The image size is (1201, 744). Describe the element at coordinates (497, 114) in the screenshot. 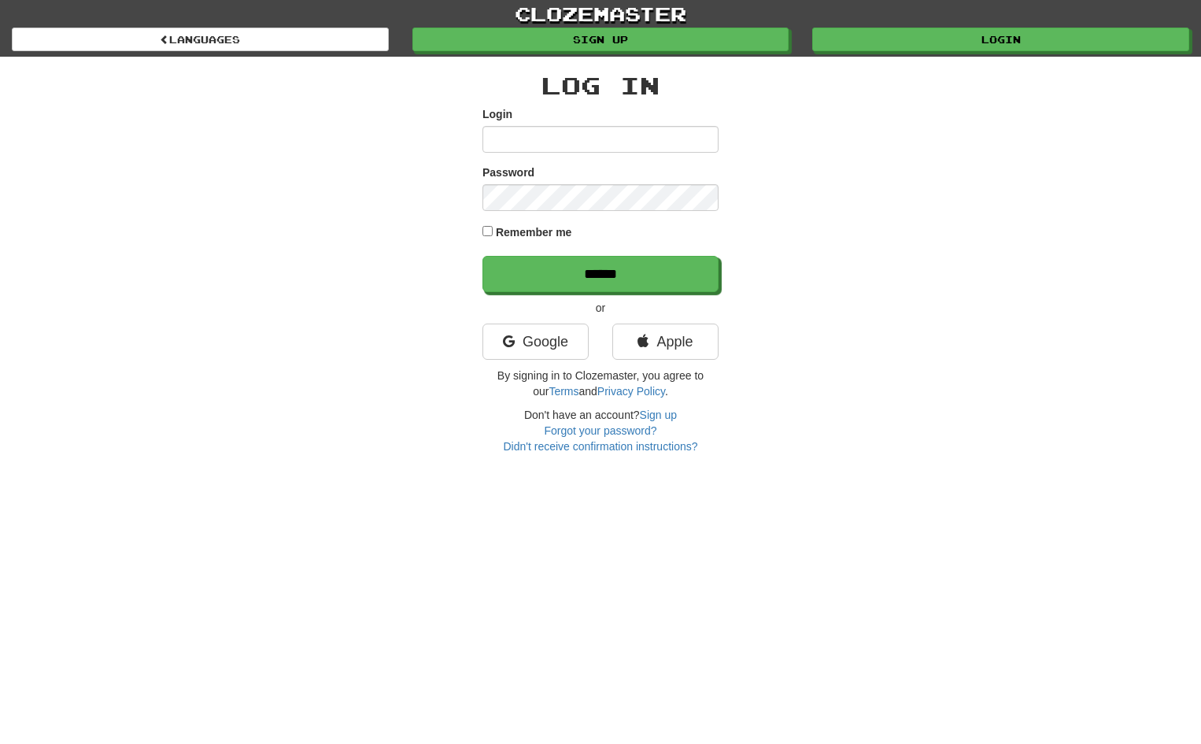

I see `label: Login` at that location.